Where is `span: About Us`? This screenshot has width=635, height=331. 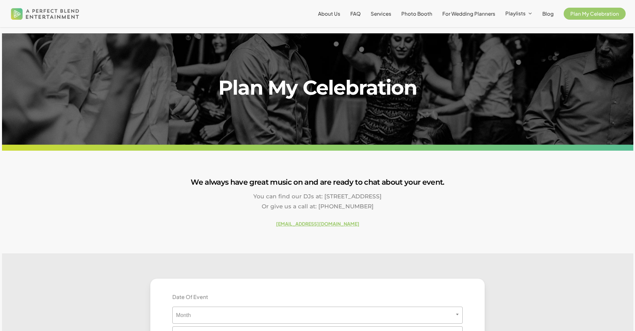 span: About Us is located at coordinates (329, 13).